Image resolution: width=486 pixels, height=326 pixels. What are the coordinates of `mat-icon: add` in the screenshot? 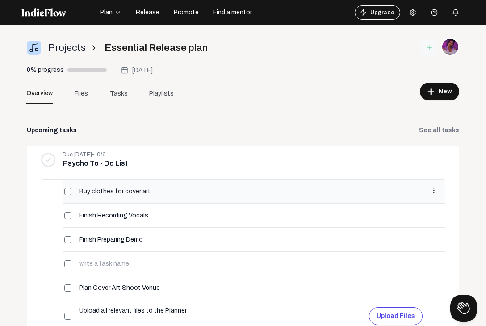 It's located at (431, 91).